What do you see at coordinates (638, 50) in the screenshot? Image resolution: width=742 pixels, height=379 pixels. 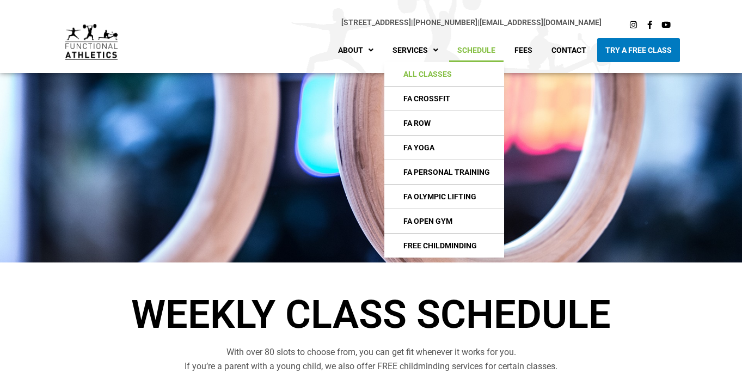 I see `a: Try A Free Class` at bounding box center [638, 50].